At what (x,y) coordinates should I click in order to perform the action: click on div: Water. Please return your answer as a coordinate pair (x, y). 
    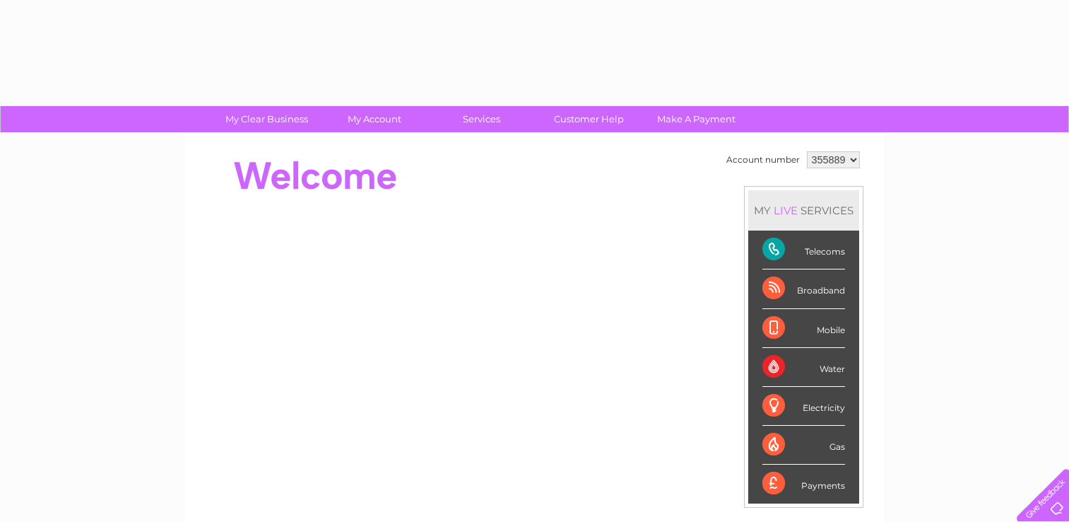
    Looking at the image, I should click on (804, 367).